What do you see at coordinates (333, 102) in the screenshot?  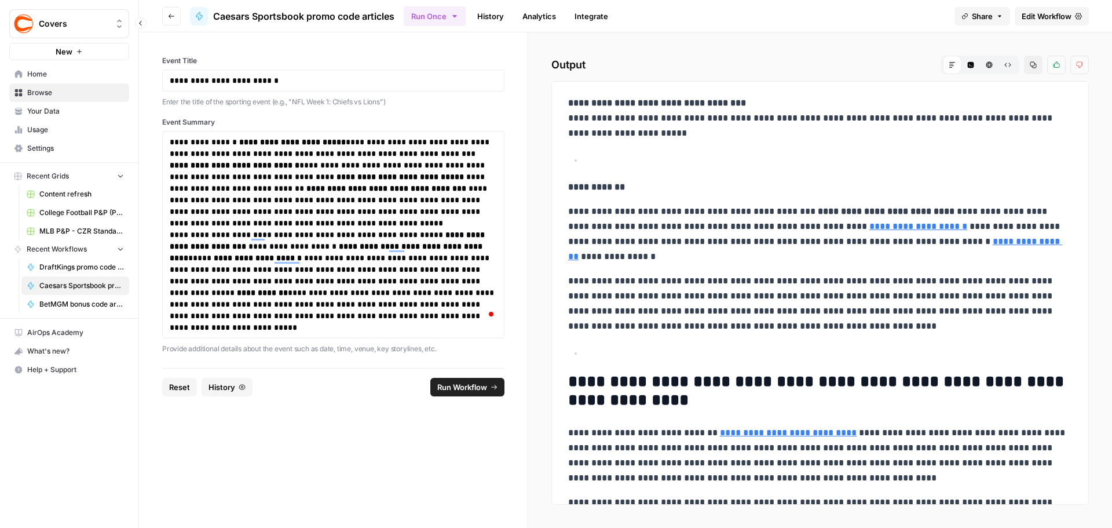 I see `p: Enter the title of the sporting event (e.g., "NFL Week 1: Chiefs vs Lions")` at bounding box center [333, 102].